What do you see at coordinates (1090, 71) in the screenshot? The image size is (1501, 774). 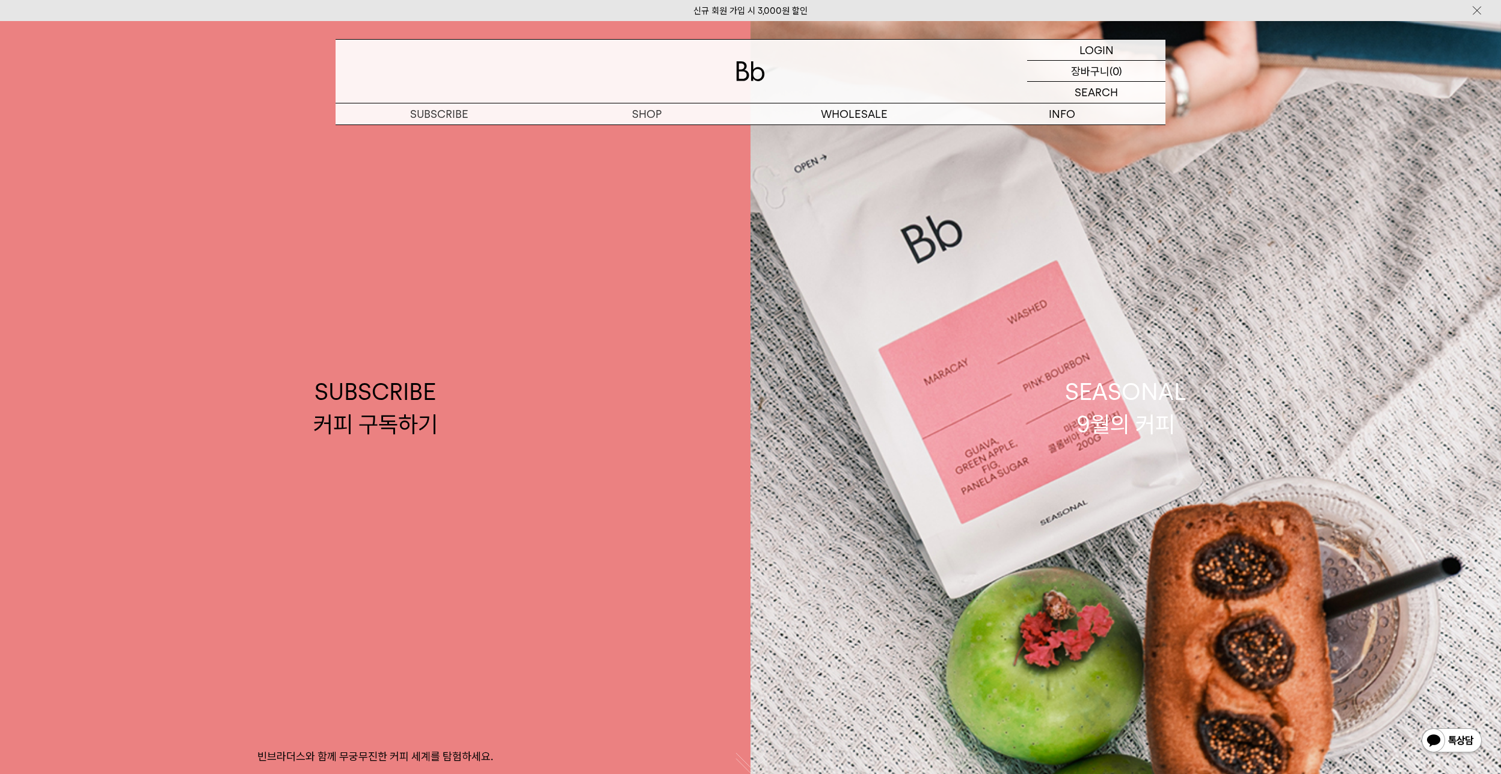 I see `p: 장바구니` at bounding box center [1090, 71].